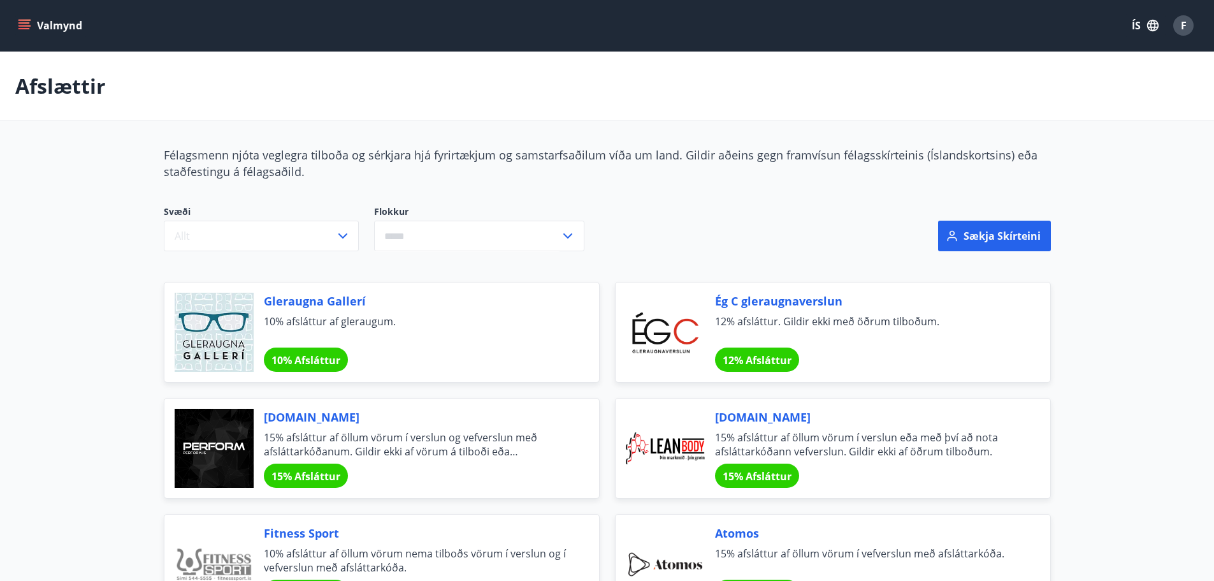 The height and width of the screenshot is (581, 1214). Describe the element at coordinates (479, 212) in the screenshot. I see `label: Flokkur` at that location.